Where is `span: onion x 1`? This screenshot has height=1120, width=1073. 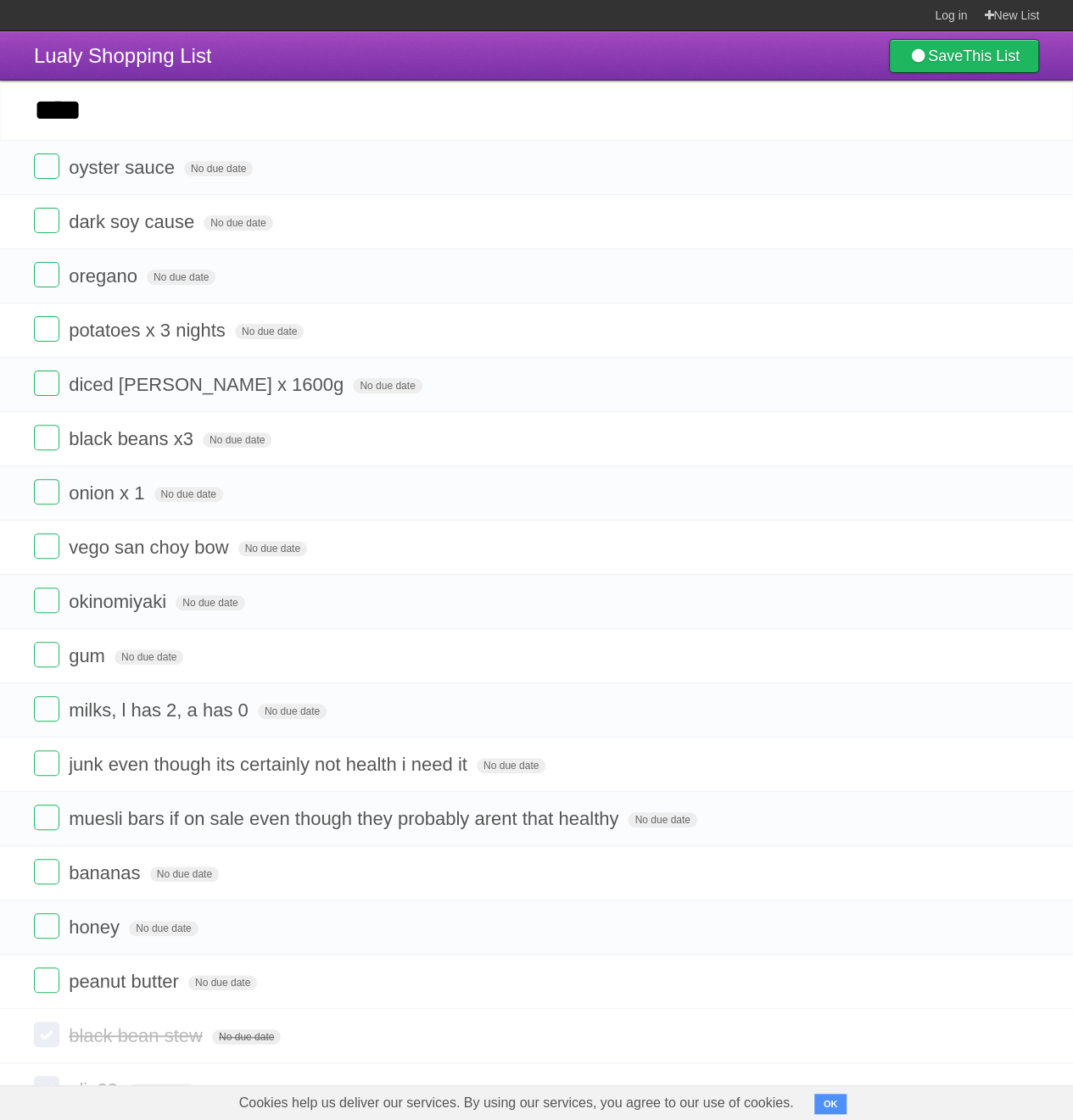 span: onion x 1 is located at coordinates (109, 493).